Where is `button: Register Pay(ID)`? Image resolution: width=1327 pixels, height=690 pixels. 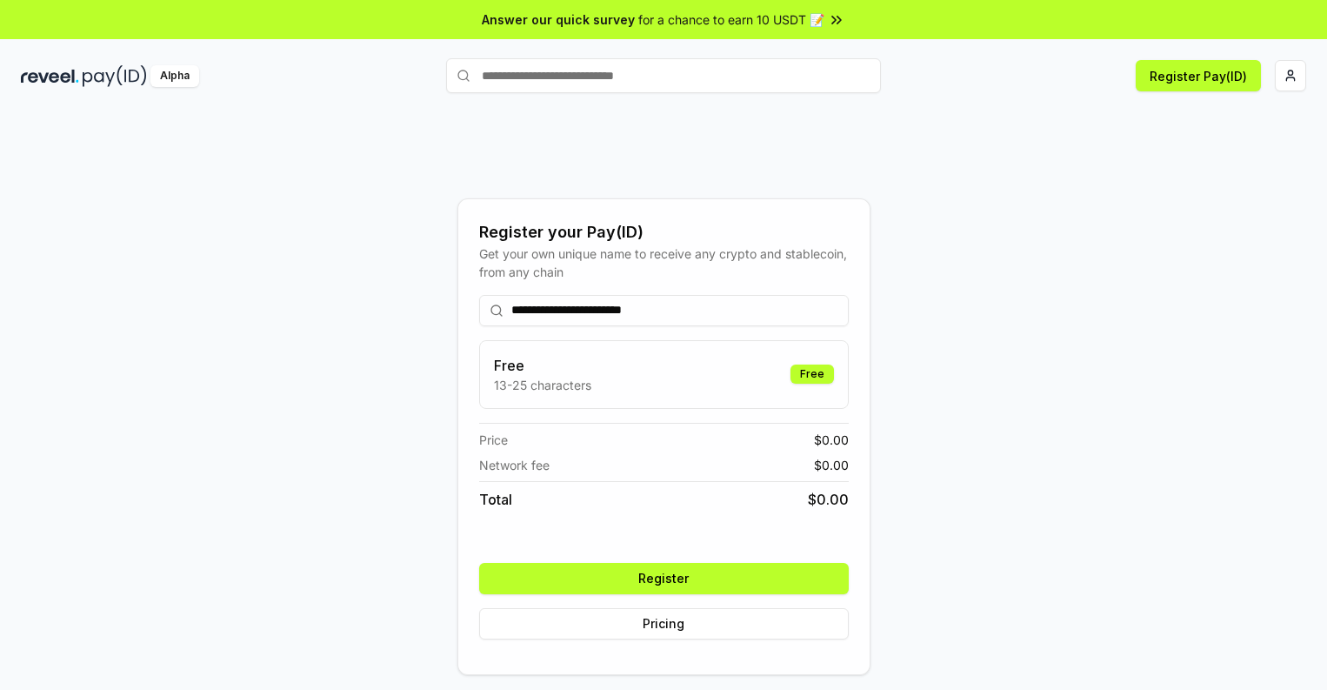
button: Register Pay(ID) is located at coordinates (1198, 76).